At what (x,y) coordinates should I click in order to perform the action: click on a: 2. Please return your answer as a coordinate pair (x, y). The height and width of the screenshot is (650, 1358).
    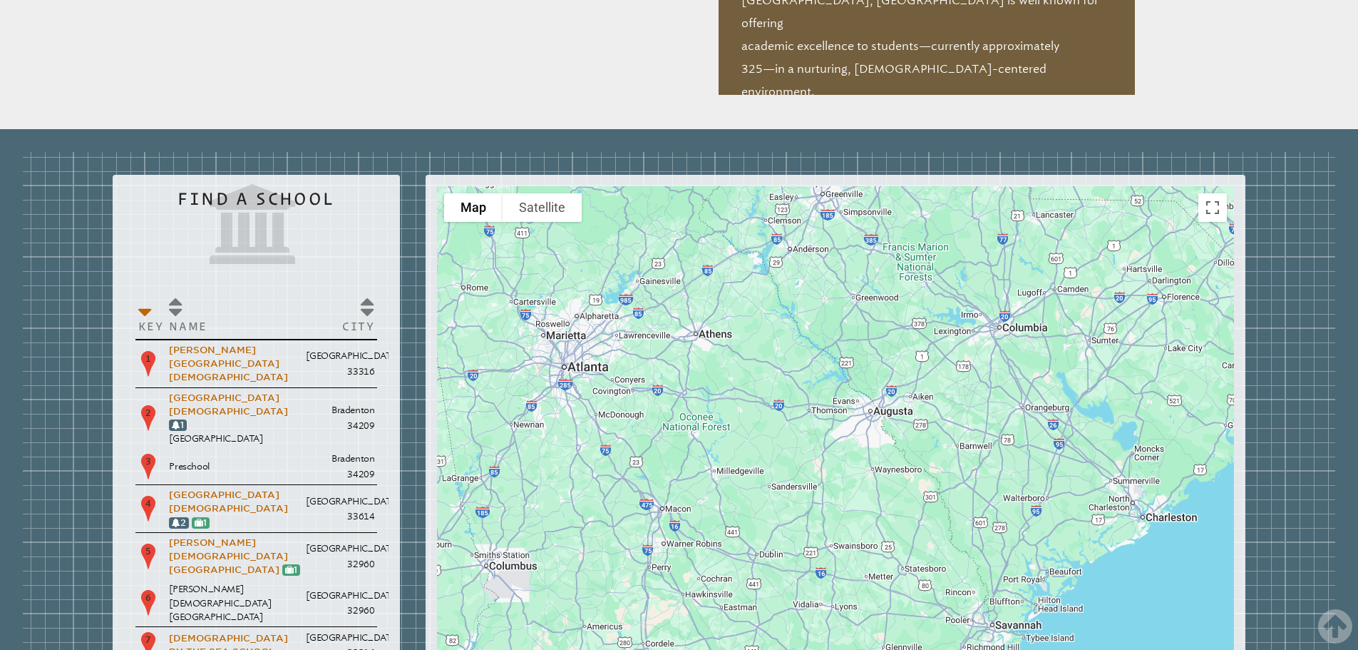
    Looking at the image, I should click on (179, 522).